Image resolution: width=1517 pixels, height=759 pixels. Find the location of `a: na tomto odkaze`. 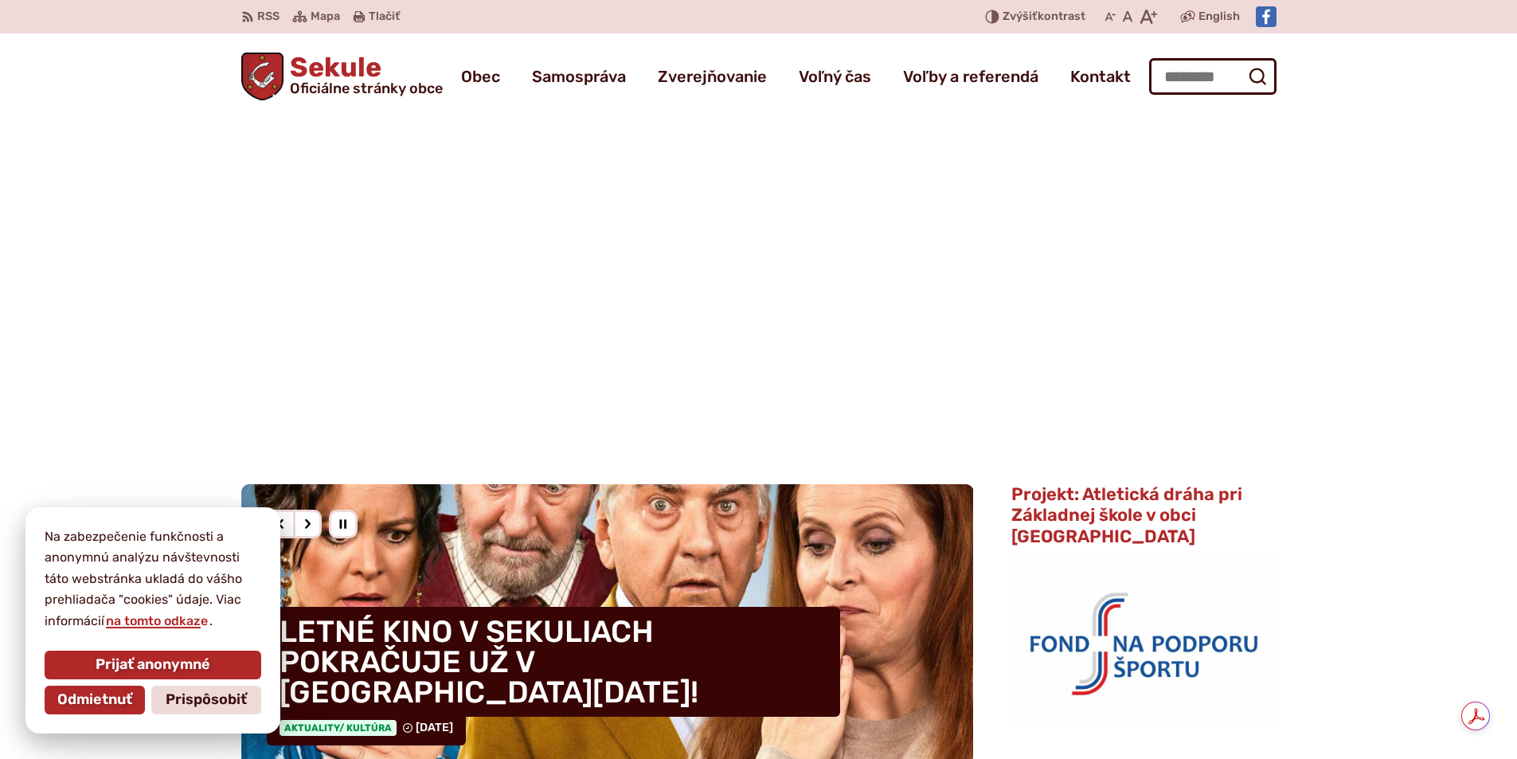

a: na tomto odkaze is located at coordinates (157, 620).